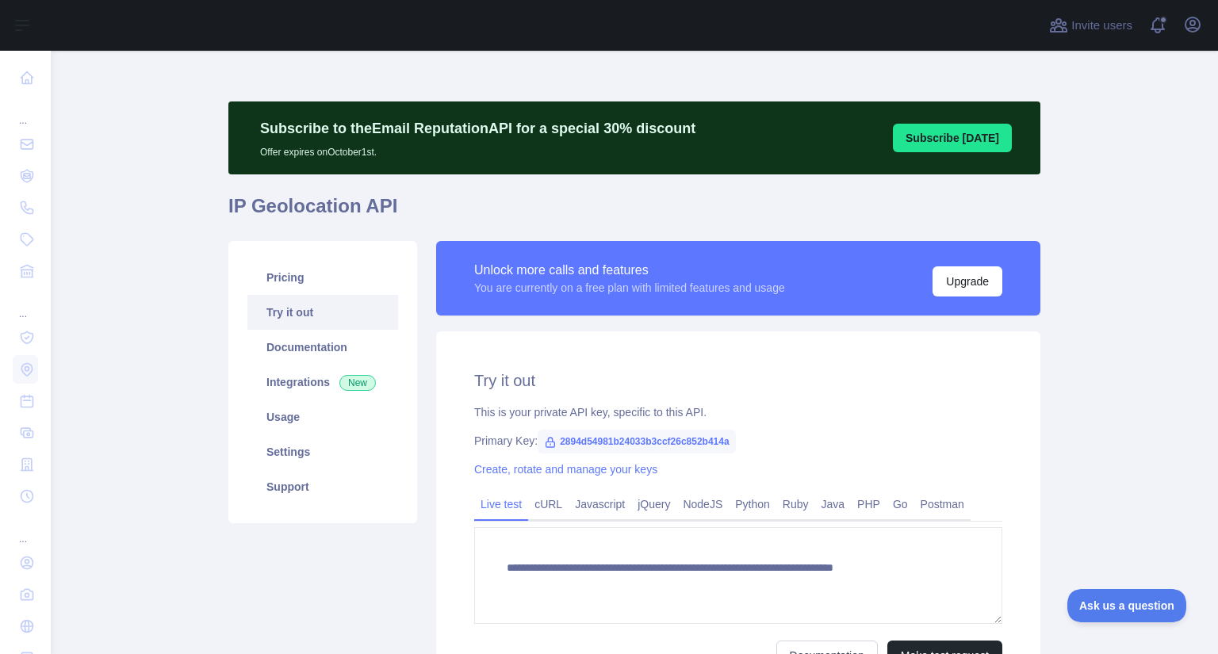 This screenshot has width=1218, height=654. Describe the element at coordinates (477, 128) in the screenshot. I see `p: Subscribe to the Email Reputation API for a special 30 % discount` at that location.